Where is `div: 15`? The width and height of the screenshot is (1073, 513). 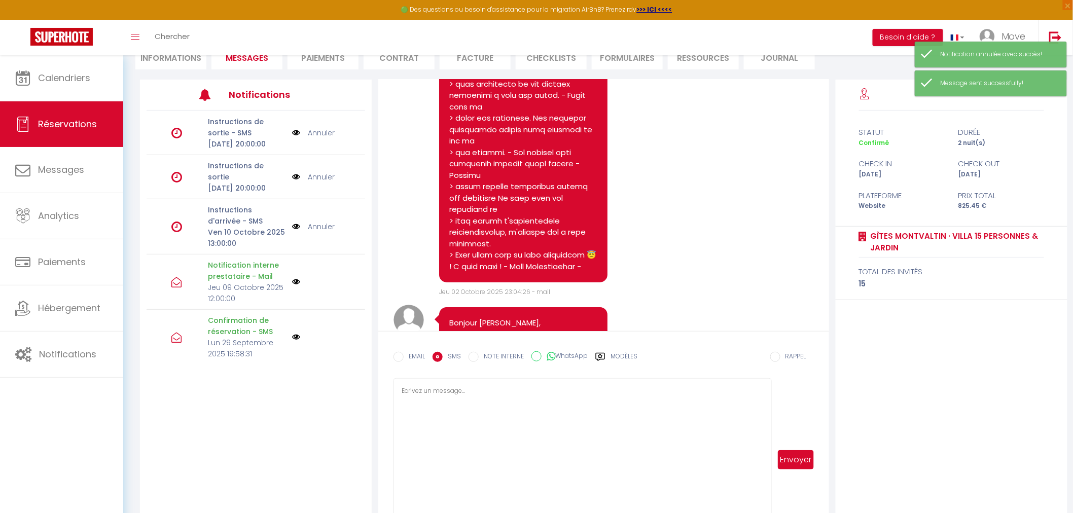
div: 15 is located at coordinates (952, 284).